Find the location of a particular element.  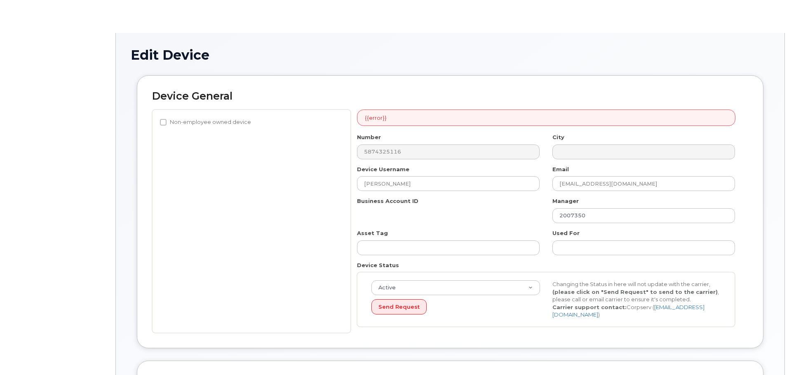

div: Changing the Status in here will not update with the carrier, , please call or email carrier to e... is located at coordinates (636, 300).